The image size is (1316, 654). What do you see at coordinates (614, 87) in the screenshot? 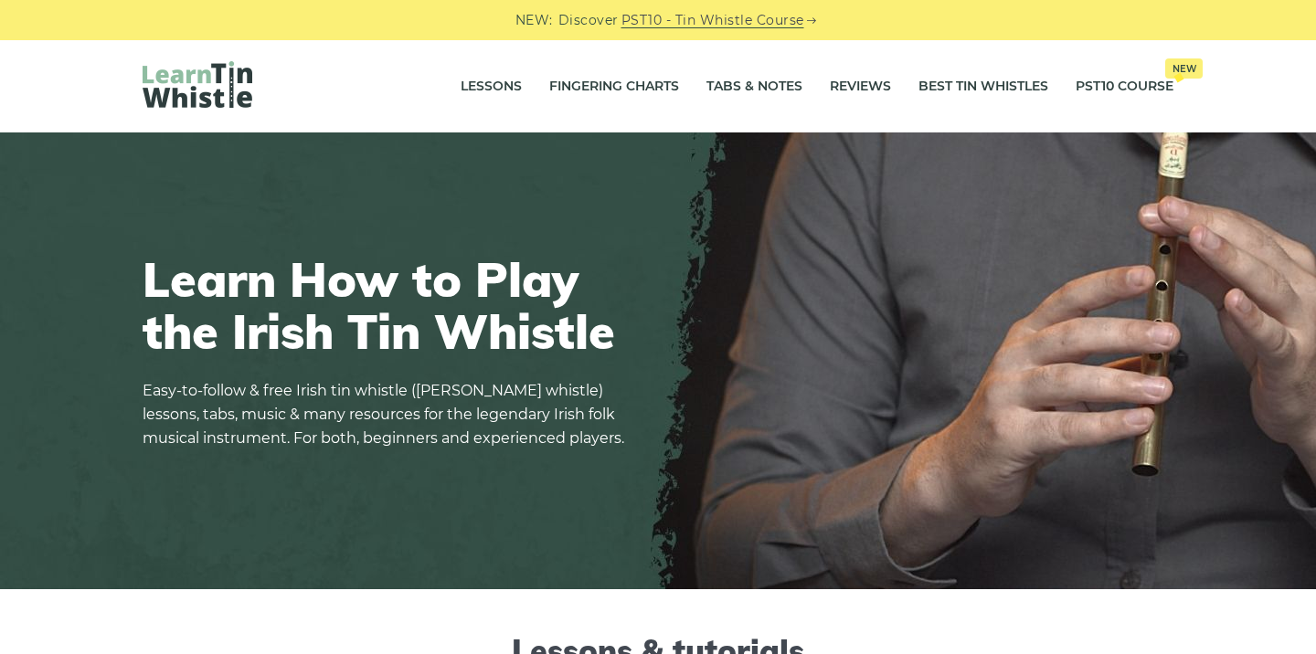
I see `a: Fingering Charts` at bounding box center [614, 87].